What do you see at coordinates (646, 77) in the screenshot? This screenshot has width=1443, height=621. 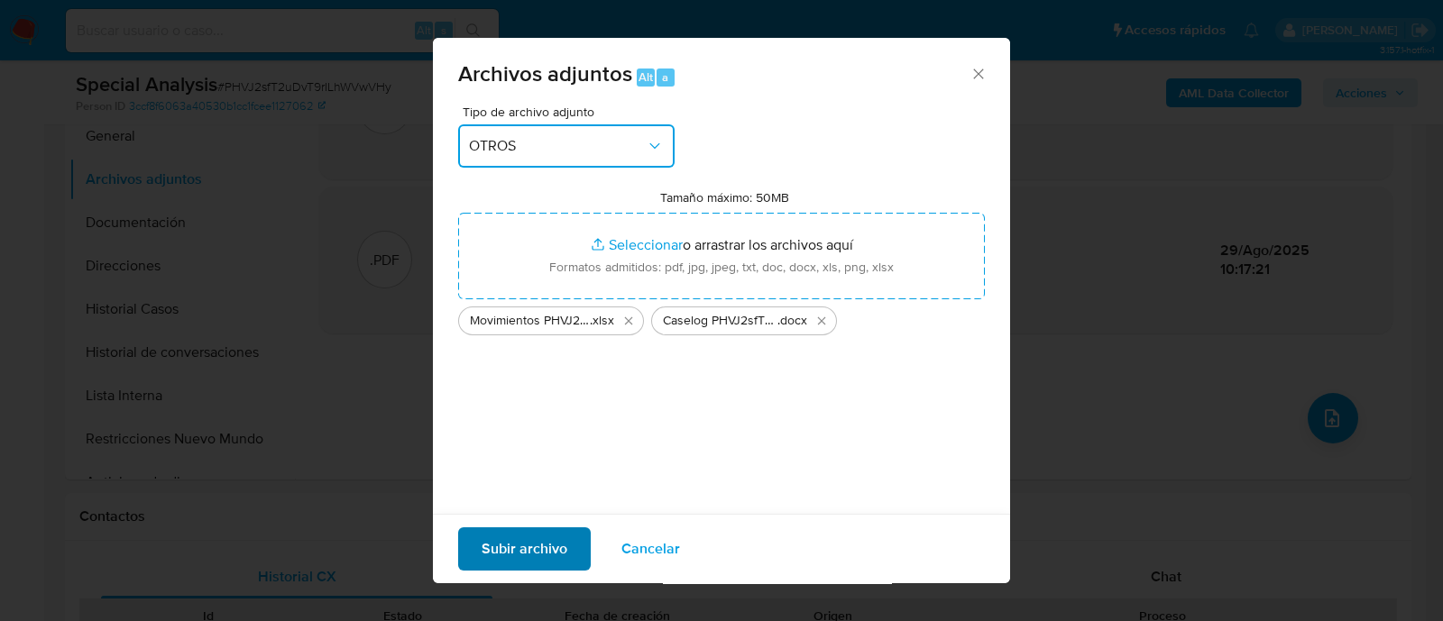 I see `span: Alt` at bounding box center [646, 77].